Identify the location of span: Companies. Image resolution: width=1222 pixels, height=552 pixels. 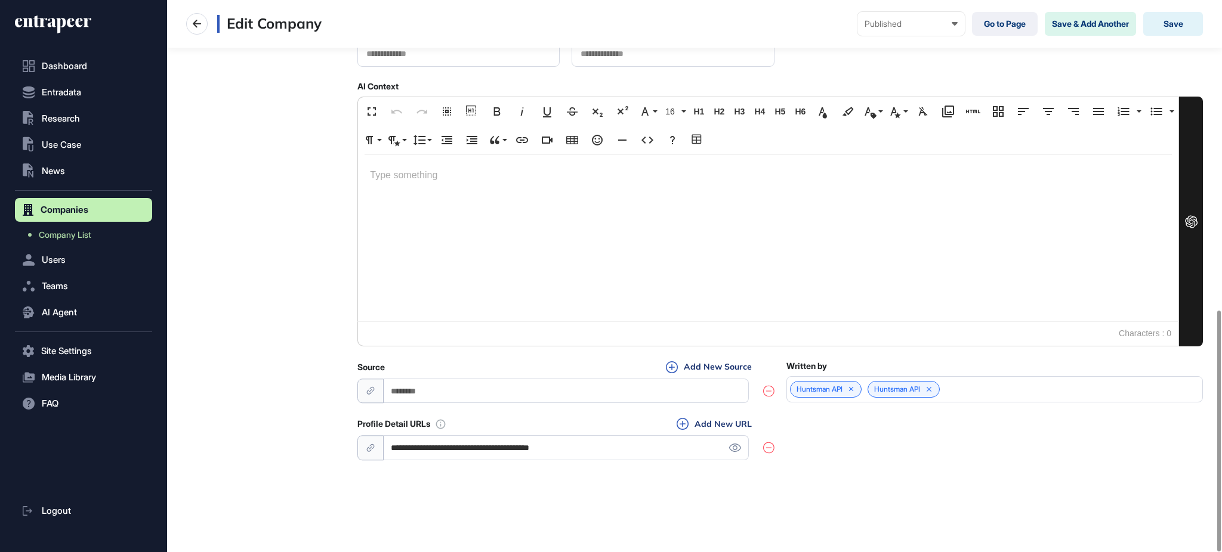
(64, 210).